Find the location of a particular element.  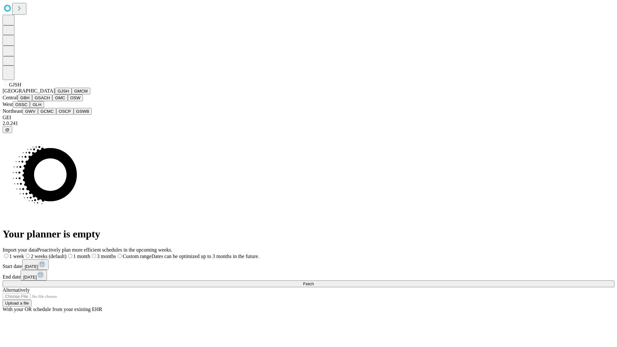

span: 1 month is located at coordinates (82, 256).